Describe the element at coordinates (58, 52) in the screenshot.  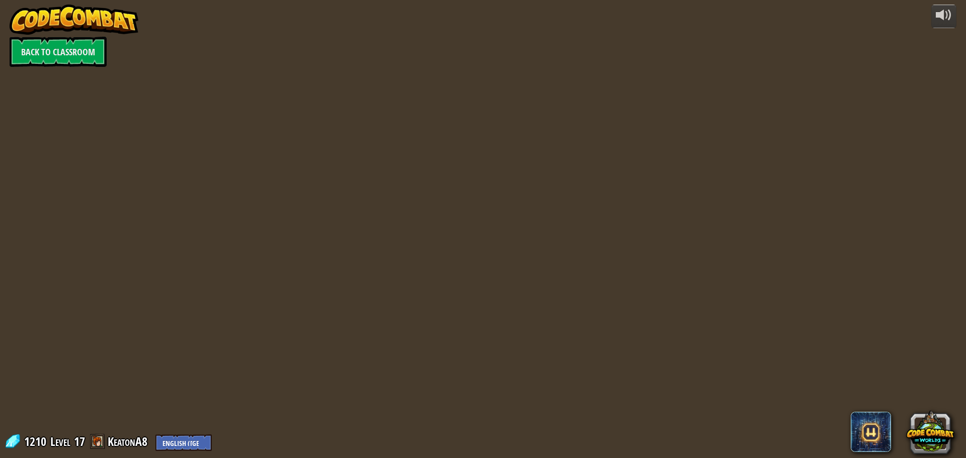
I see `a: Back to Classroom` at that location.